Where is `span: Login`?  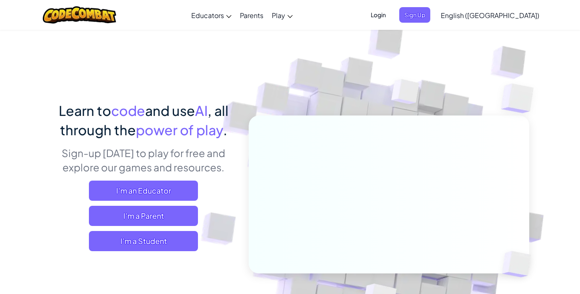 span: Login is located at coordinates (378, 15).